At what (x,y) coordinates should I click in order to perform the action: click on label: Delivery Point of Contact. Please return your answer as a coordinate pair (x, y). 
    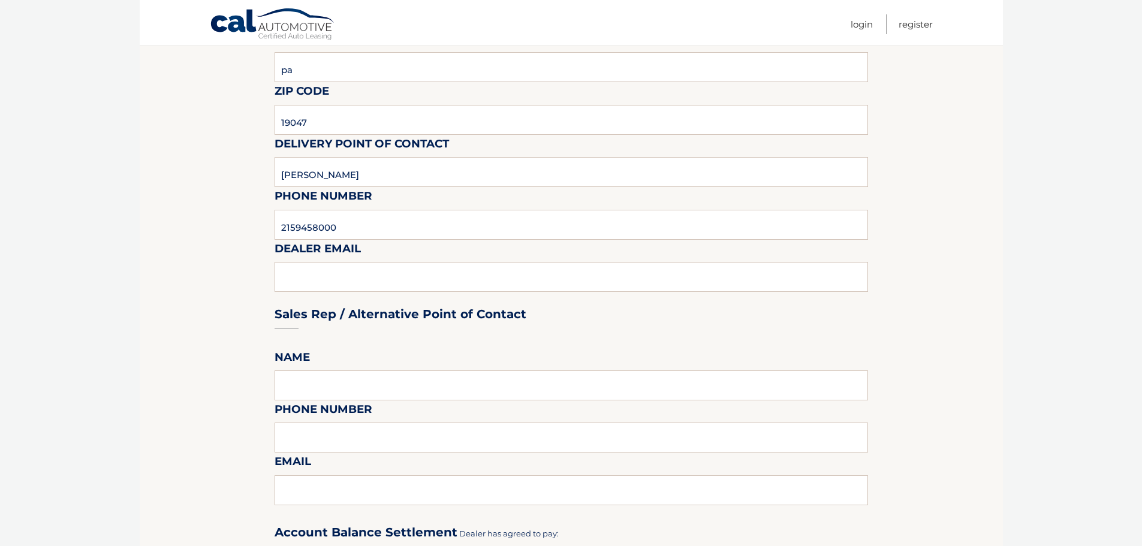
    Looking at the image, I should click on (361, 146).